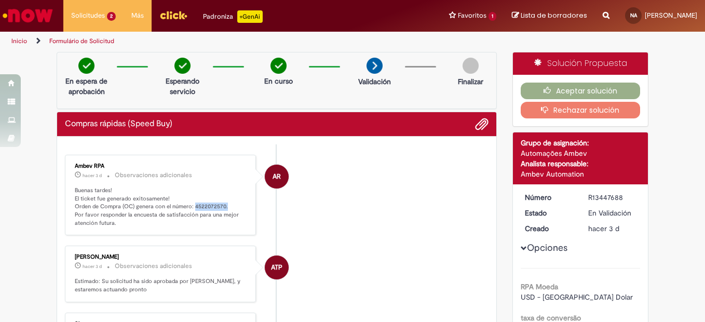 This screenshot has height=322, width=705. I want to click on span: Solicitudes, so click(88, 16).